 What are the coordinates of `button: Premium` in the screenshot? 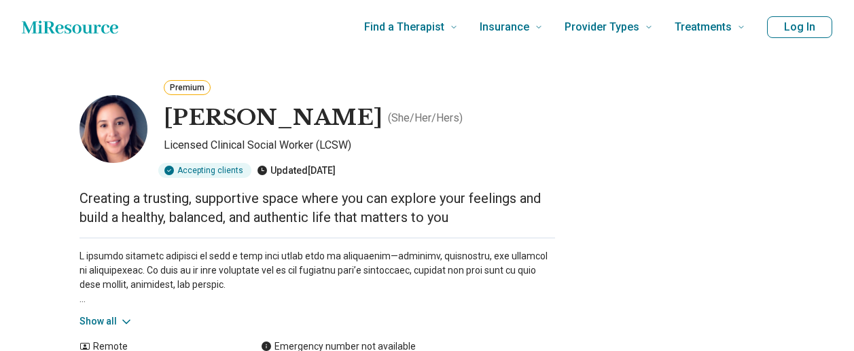 It's located at (187, 88).